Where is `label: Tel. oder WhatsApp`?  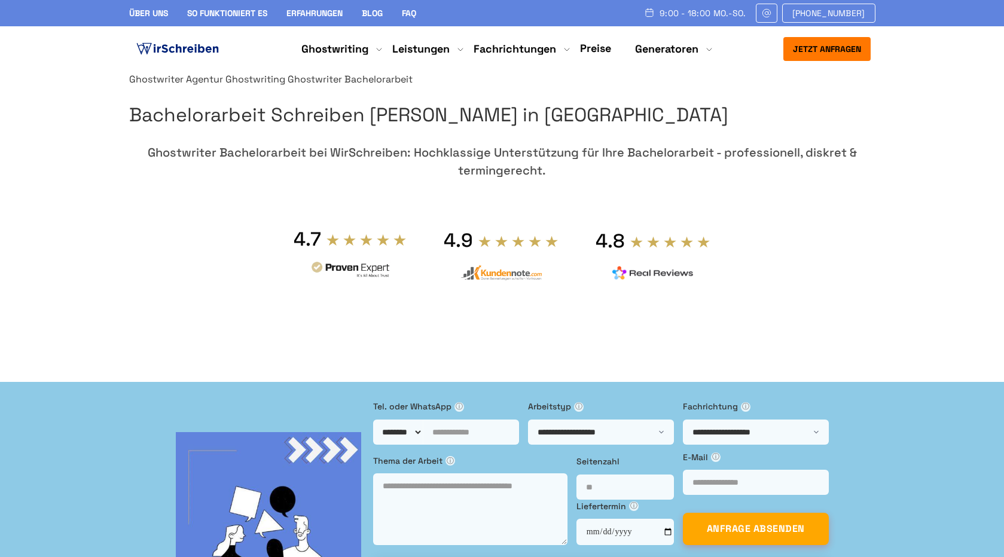 label: Tel. oder WhatsApp is located at coordinates (446, 407).